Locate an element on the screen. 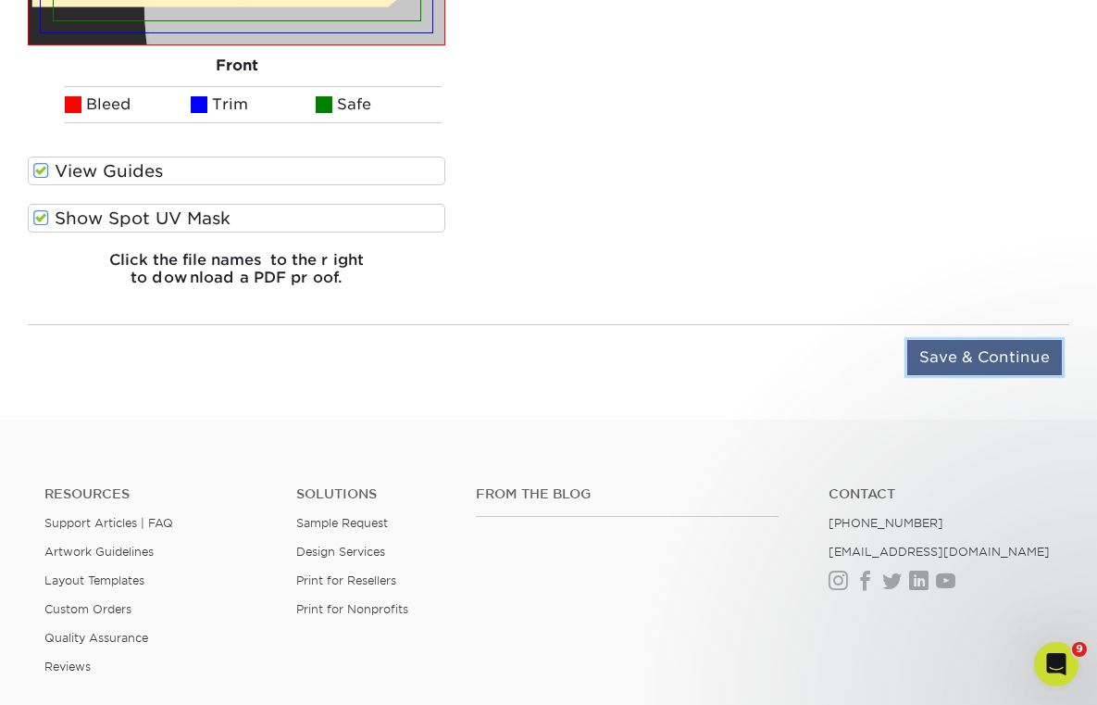  h4: From the Blog is located at coordinates (627, 494).